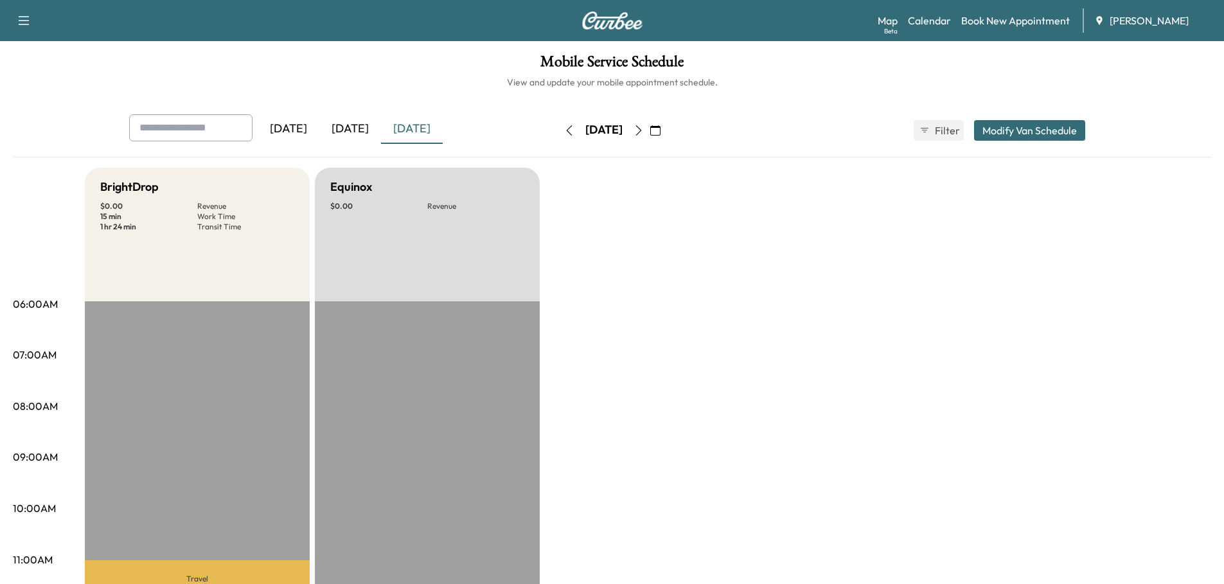 This screenshot has height=584, width=1224. Describe the element at coordinates (35, 355) in the screenshot. I see `p: 07:00AM` at that location.